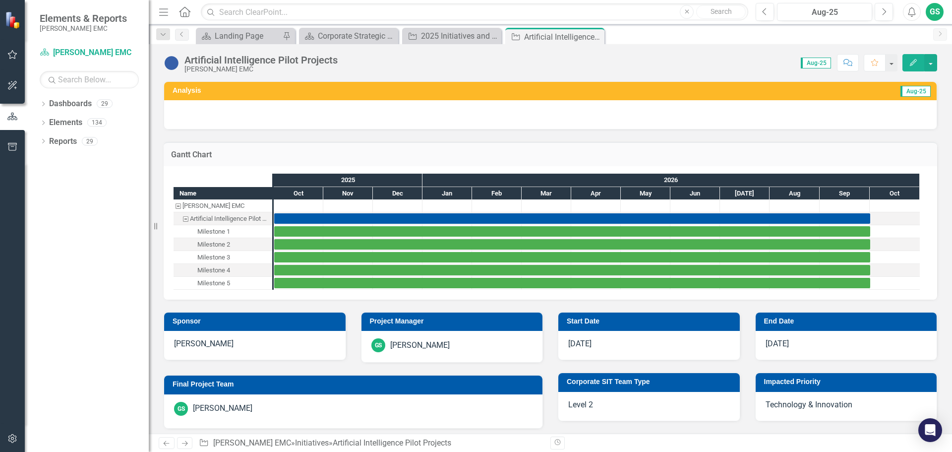 This screenshot has height=452, width=952. What do you see at coordinates (256, 321) in the screenshot?
I see `h3: Sponsor` at bounding box center [256, 321].